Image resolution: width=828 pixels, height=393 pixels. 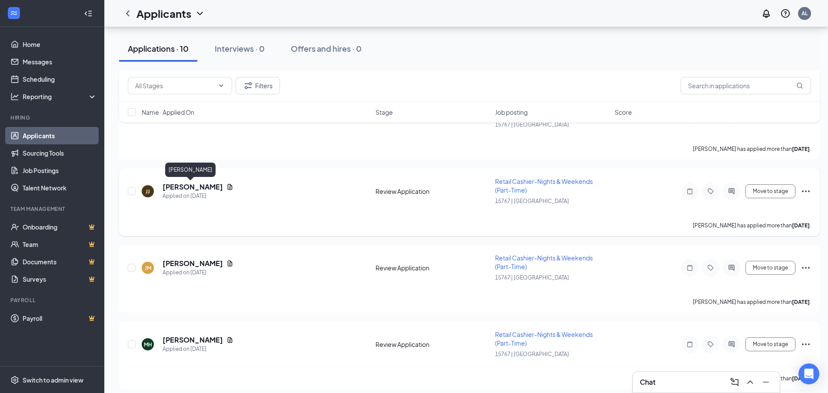 I want to click on a: DocumentsCrown, so click(x=60, y=262).